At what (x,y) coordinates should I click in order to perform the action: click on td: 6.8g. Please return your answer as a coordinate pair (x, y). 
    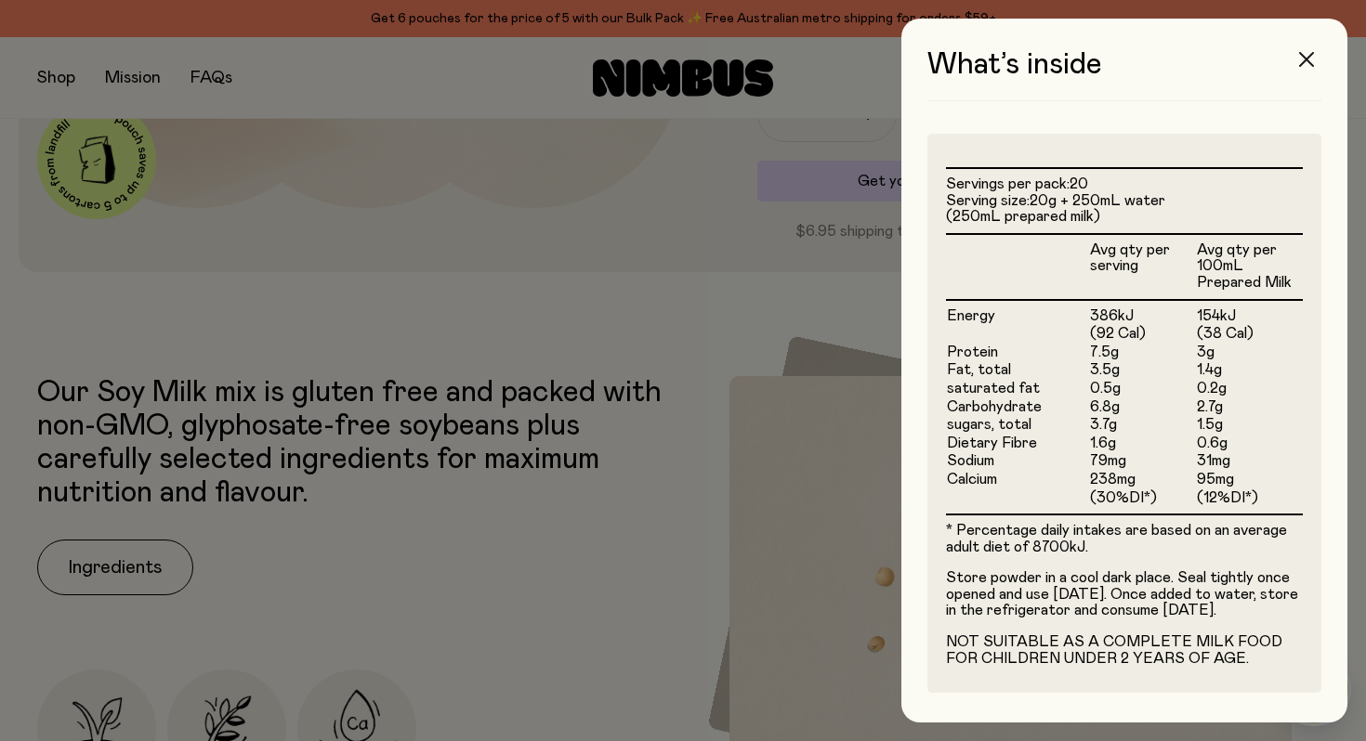
    Looking at the image, I should click on (1142, 408).